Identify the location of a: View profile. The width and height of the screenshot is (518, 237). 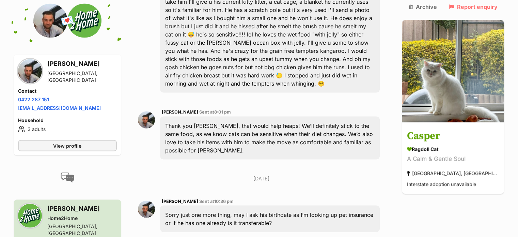
(67, 145).